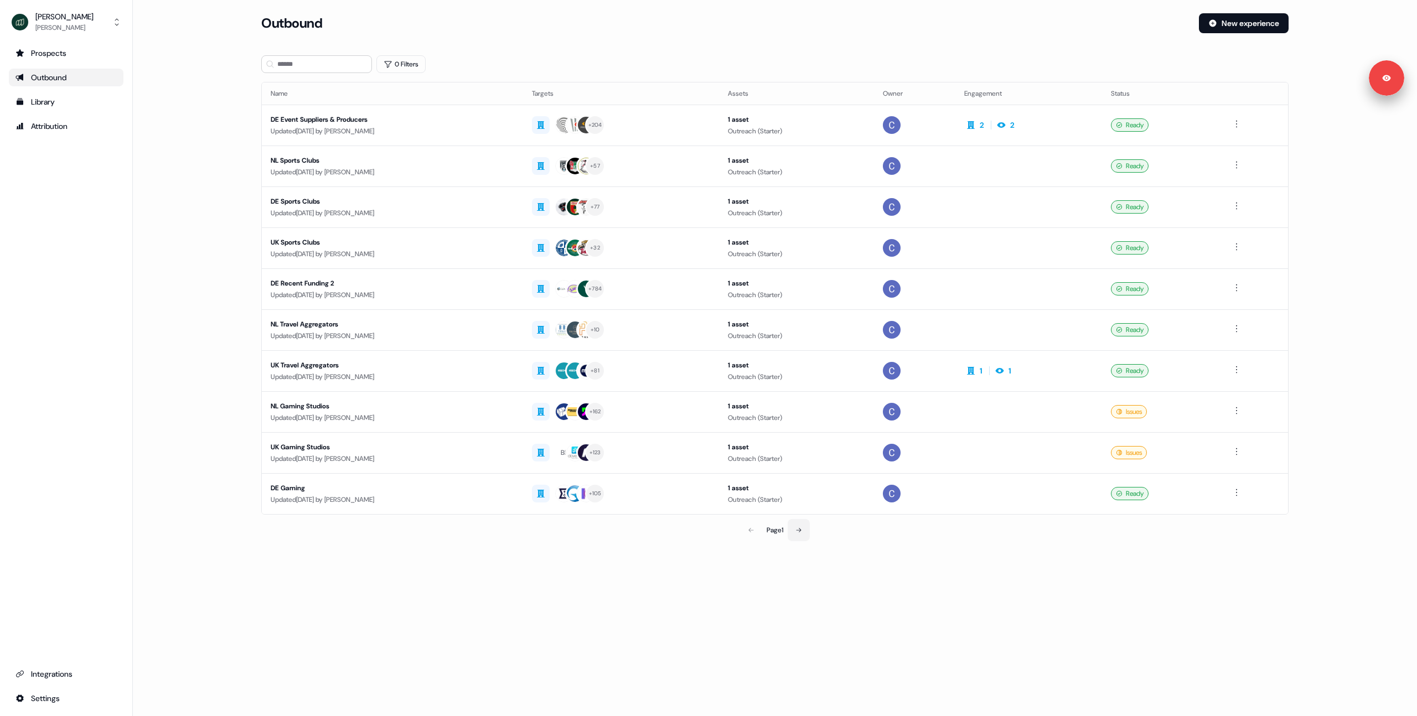  What do you see at coordinates (392, 120) in the screenshot?
I see `div: DE Event Suppliers & Producers` at bounding box center [392, 120].